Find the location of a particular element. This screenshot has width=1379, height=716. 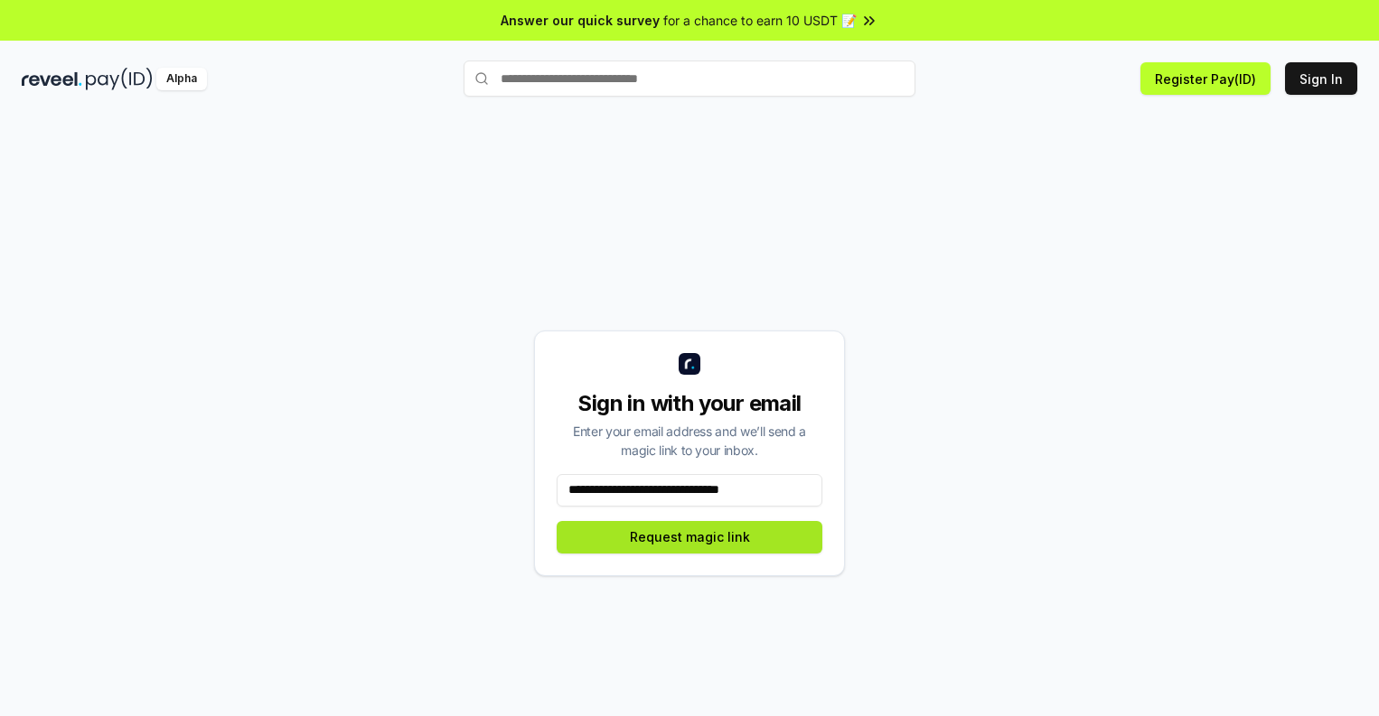

div: Enter your email address and we’ll send a magic link to your inbox. is located at coordinates (689, 441).